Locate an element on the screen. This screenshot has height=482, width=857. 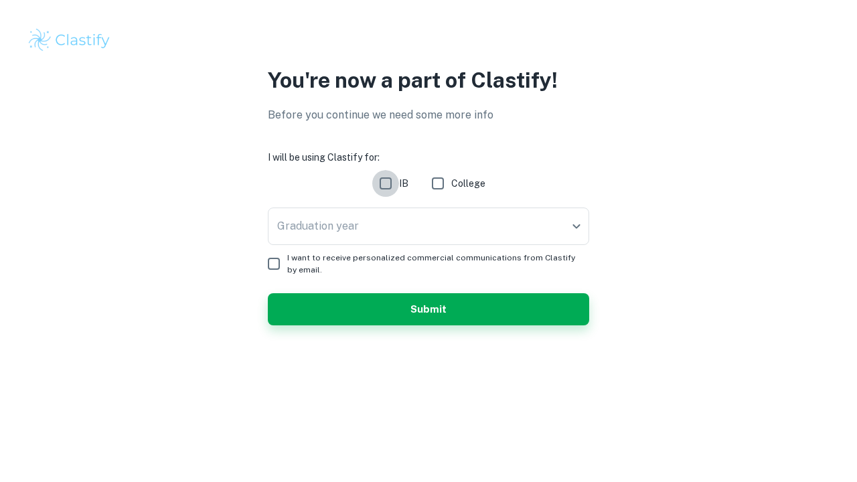
span: College is located at coordinates (468, 183).